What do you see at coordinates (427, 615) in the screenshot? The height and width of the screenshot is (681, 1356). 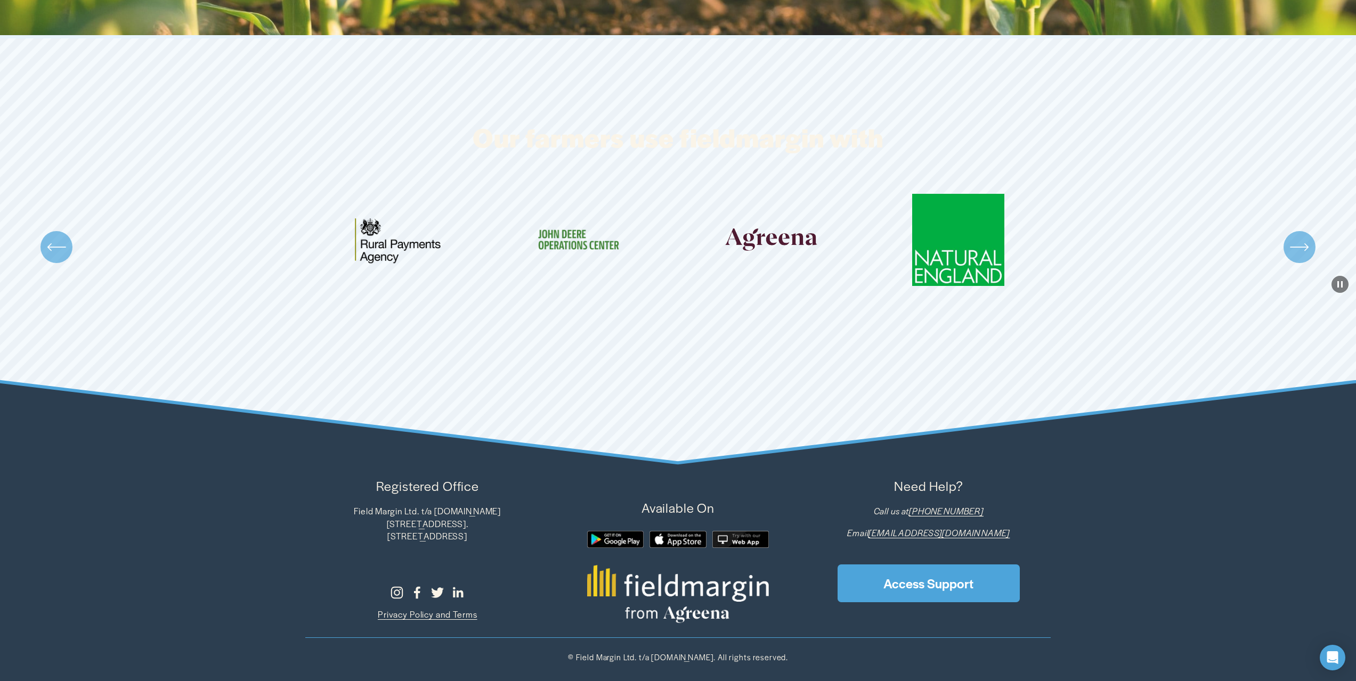 I see `a: Privacy Policy and Terms` at bounding box center [427, 615].